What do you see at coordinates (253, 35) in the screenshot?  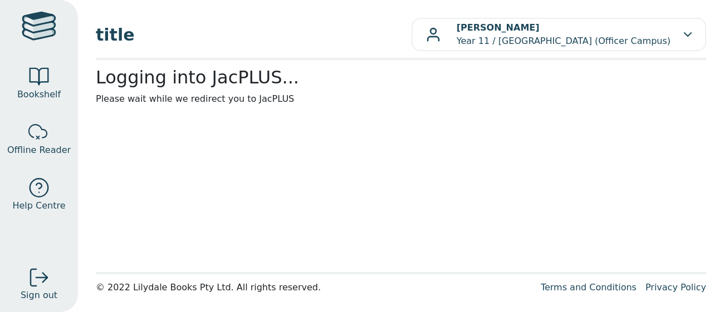 I see `span: title` at bounding box center [253, 35].